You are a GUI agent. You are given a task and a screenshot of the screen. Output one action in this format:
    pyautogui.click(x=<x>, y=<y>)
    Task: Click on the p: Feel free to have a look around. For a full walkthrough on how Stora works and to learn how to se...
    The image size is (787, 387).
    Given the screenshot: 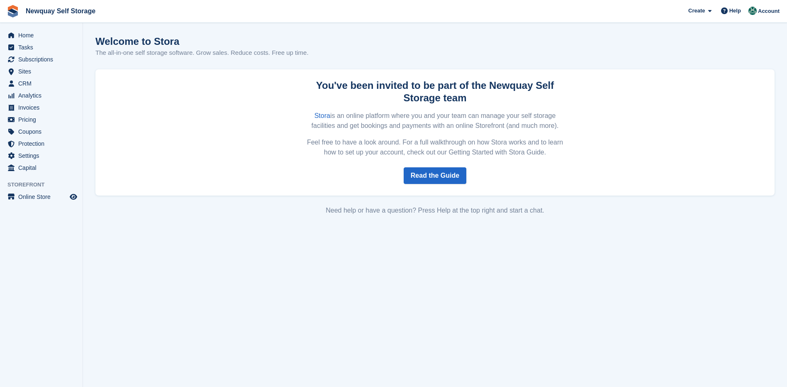 What is the action you would take?
    pyautogui.click(x=435, y=147)
    